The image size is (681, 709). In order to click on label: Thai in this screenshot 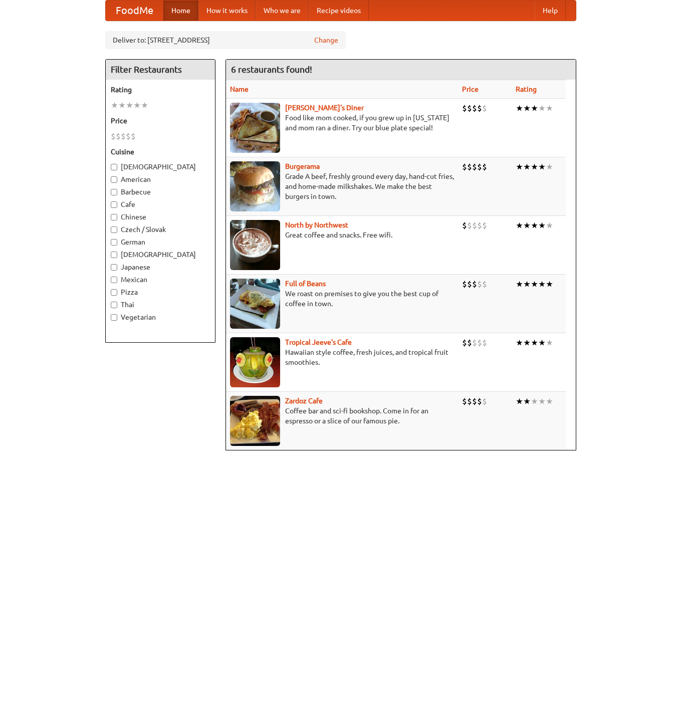, I will do `click(160, 305)`.